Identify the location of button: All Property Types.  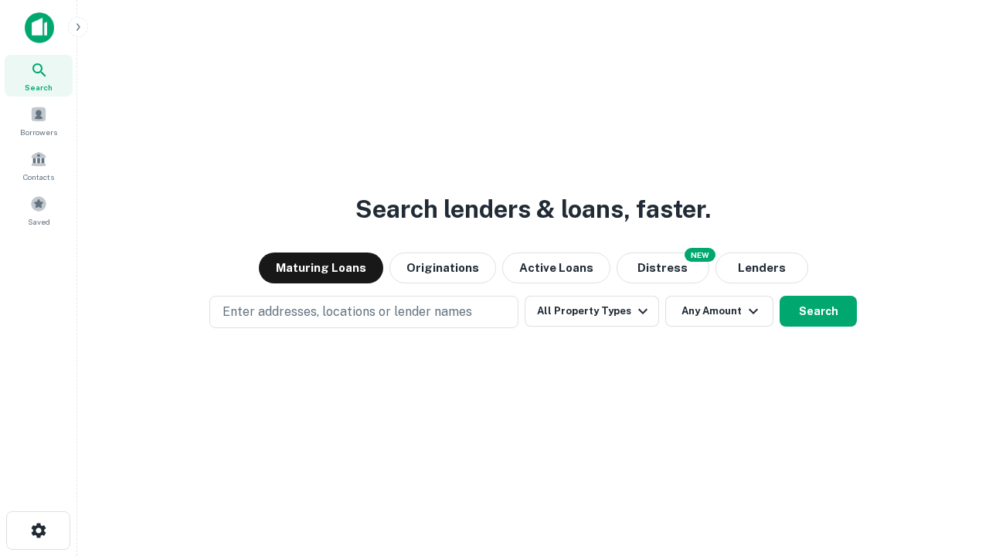
(592, 311).